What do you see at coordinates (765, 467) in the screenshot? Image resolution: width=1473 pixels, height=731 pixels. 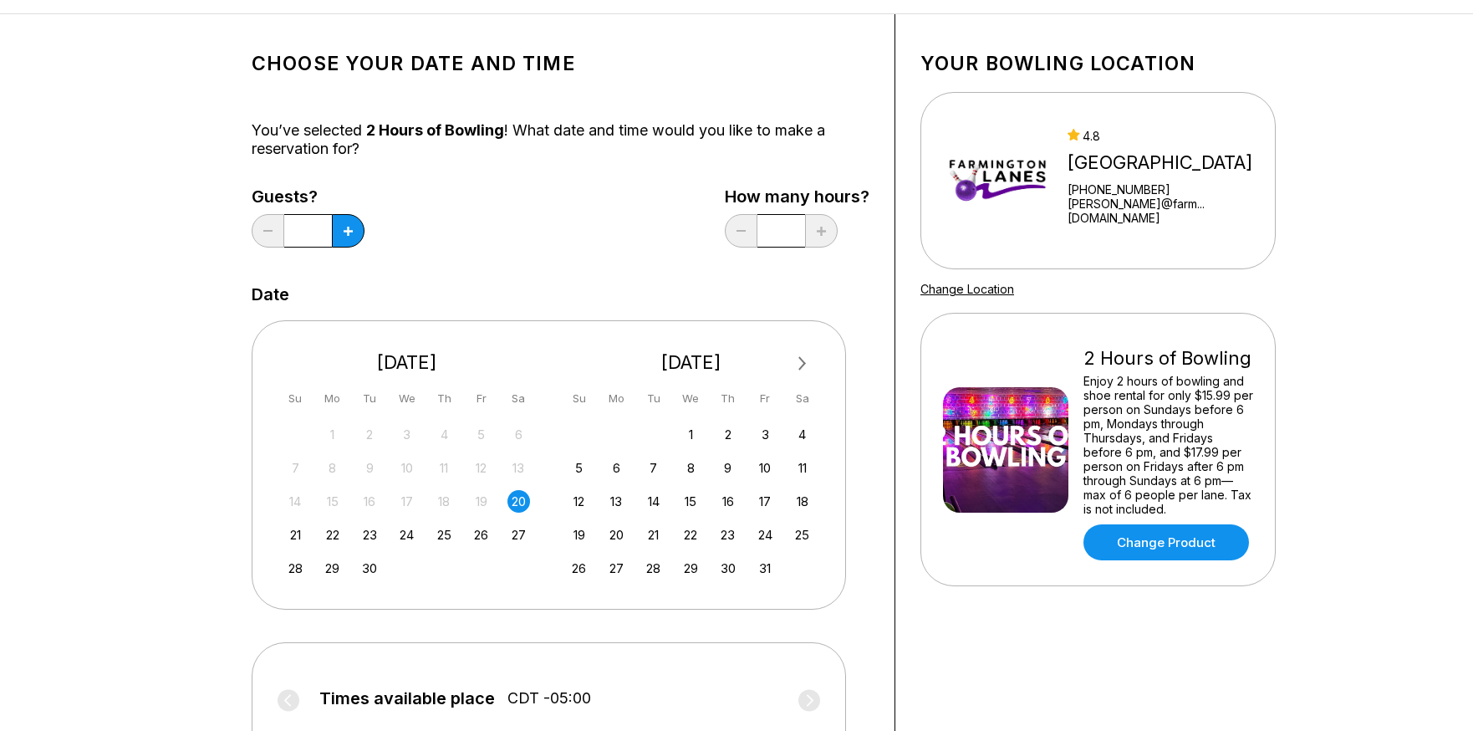 I see `div: Choose Friday, October 10th, 2025` at bounding box center [765, 467].